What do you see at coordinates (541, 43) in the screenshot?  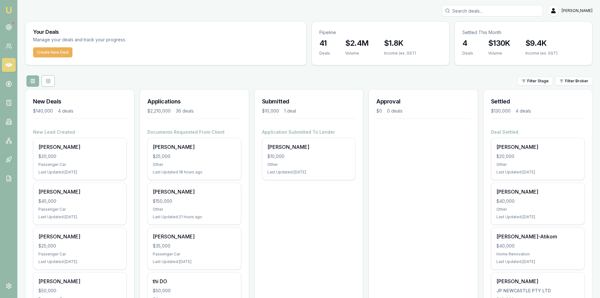 I see `h3: $9.4K` at bounding box center [541, 43].